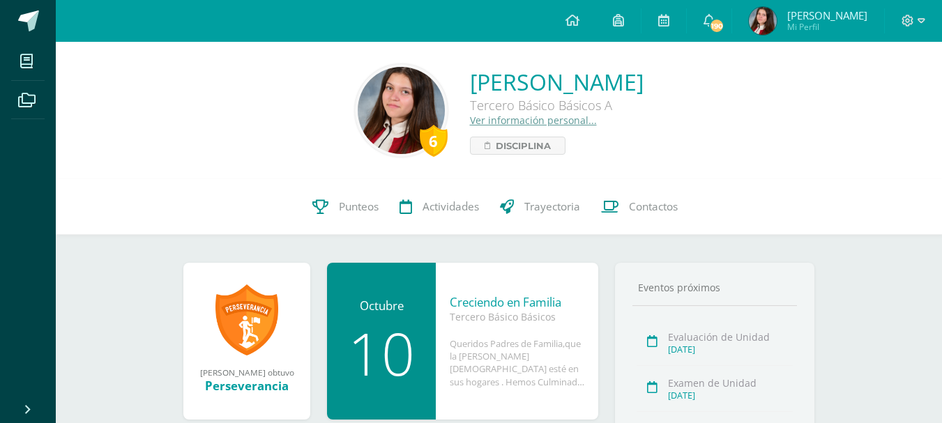 The height and width of the screenshot is (423, 942). I want to click on div: Evaluación de Unidad, so click(730, 337).